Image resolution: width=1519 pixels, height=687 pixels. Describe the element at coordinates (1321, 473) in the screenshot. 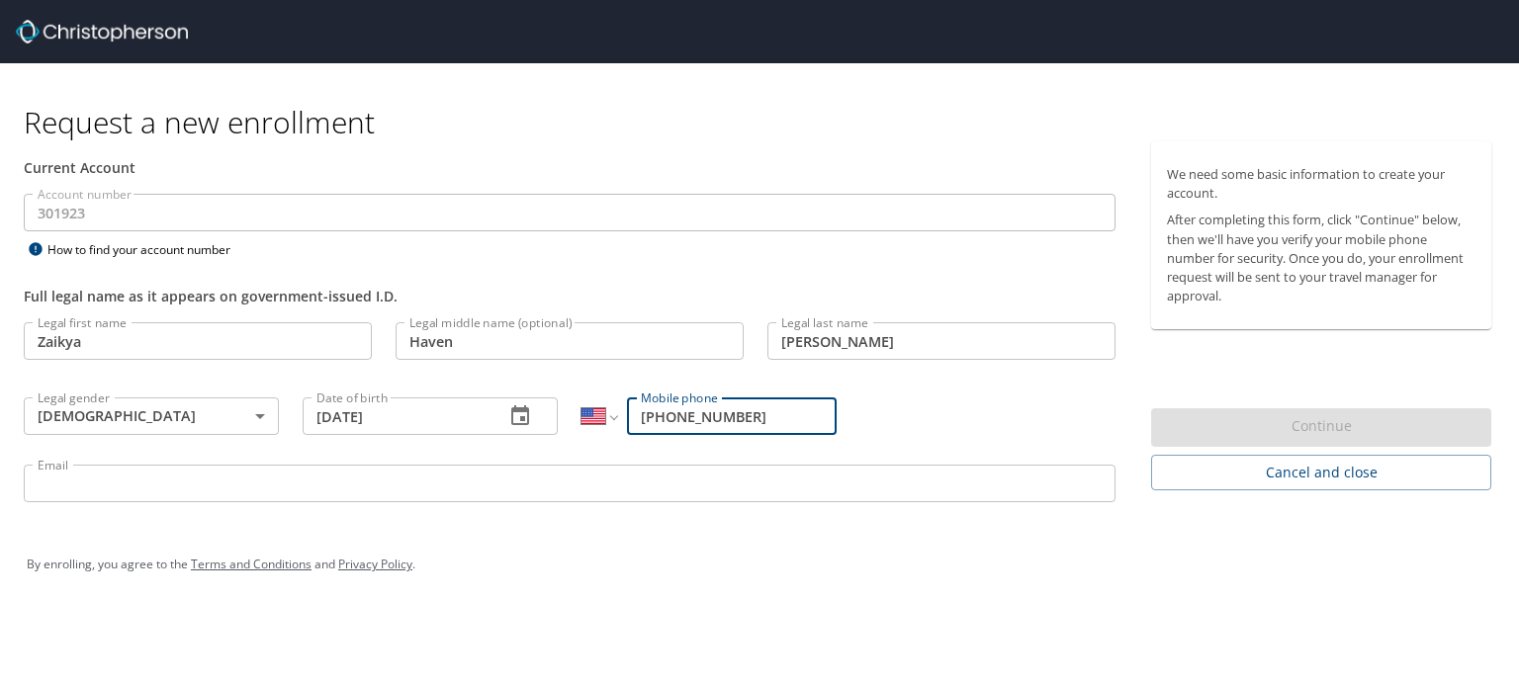

I see `span: Cancel and close` at that location.